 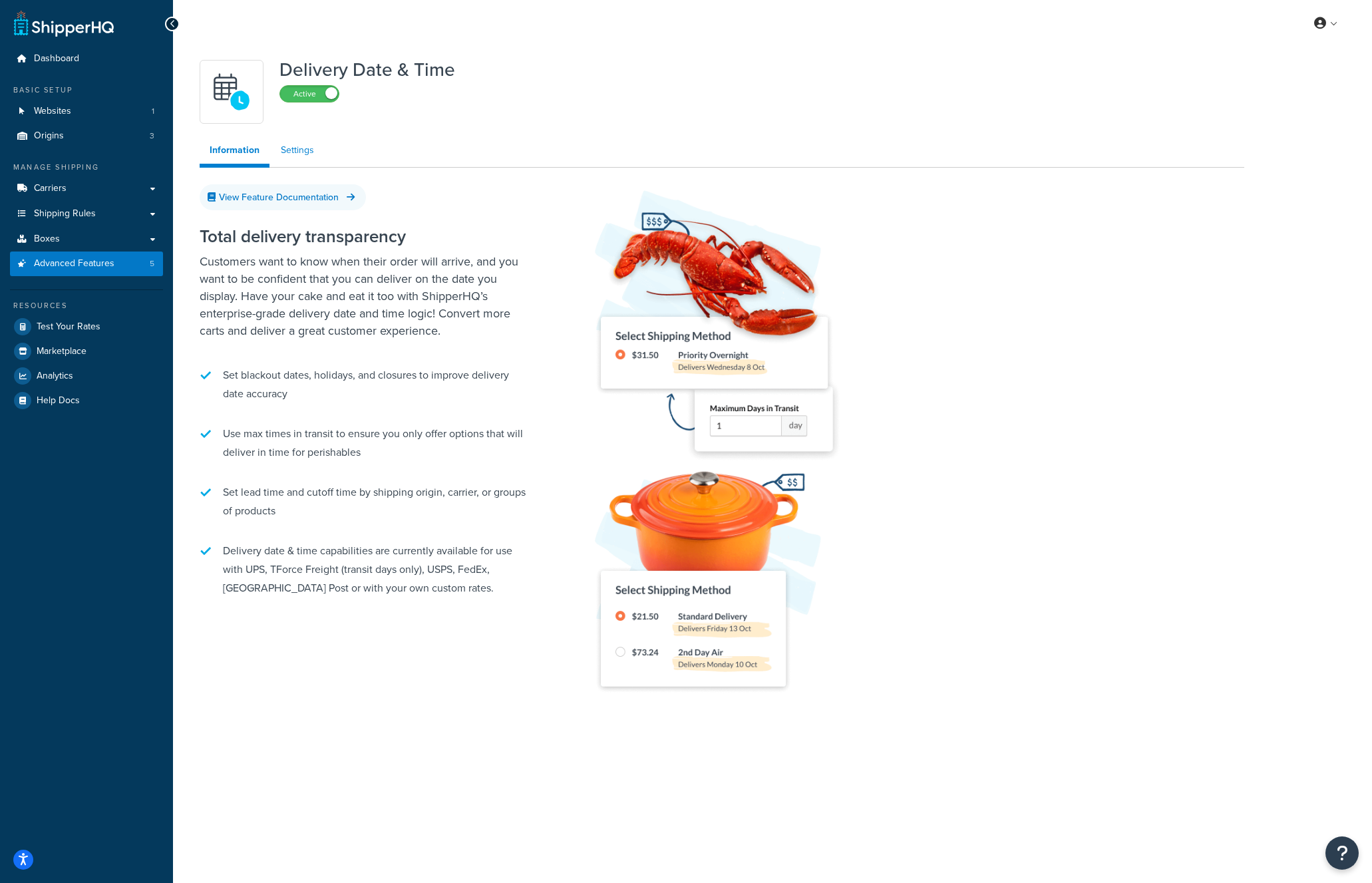 I want to click on span: Websites, so click(x=52, y=111).